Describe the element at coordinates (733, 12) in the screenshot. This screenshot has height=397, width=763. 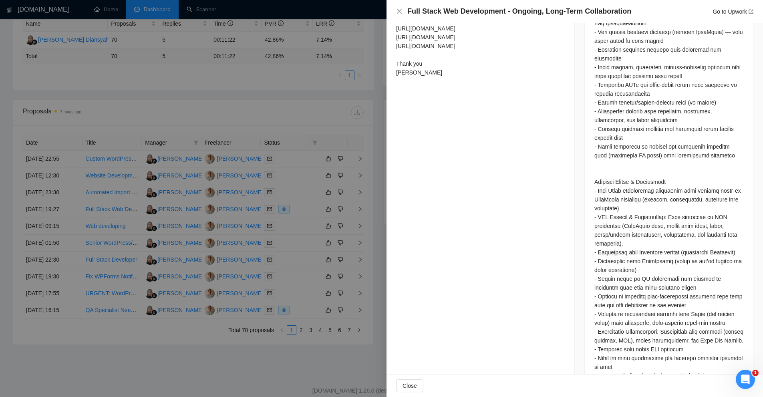
I see `a: Go to Upworkexport` at that location.